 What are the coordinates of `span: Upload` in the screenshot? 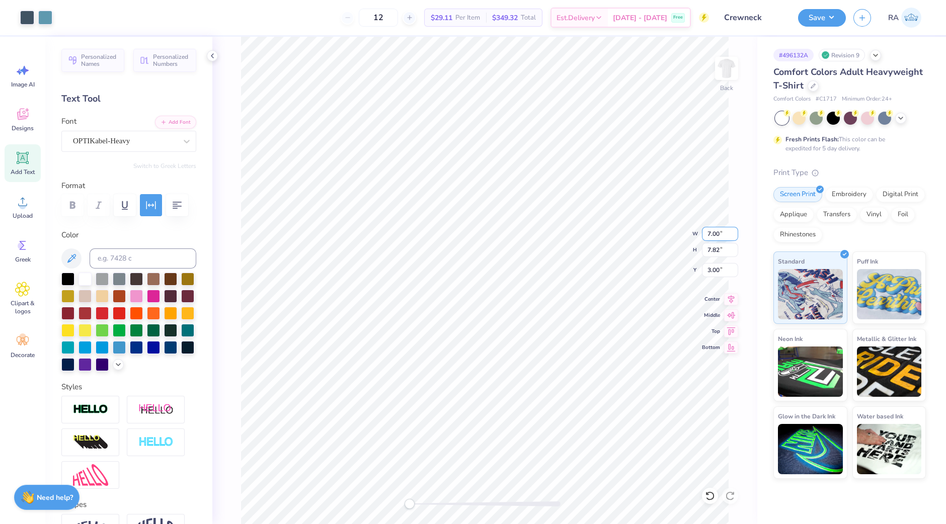 It's located at (23, 216).